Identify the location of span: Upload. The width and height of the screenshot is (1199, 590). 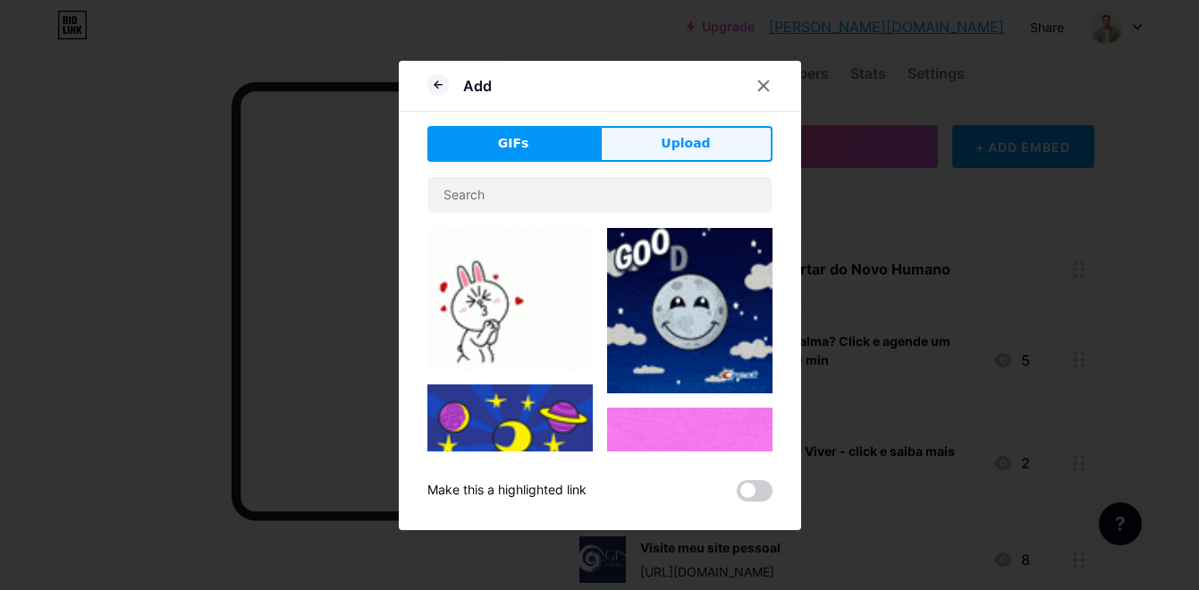
(685, 143).